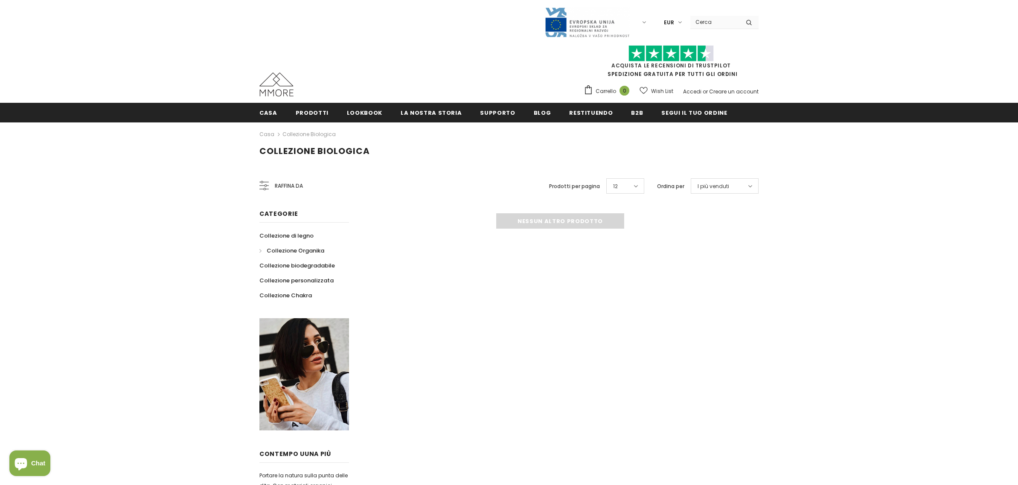 The height and width of the screenshot is (485, 1018). Describe the element at coordinates (279, 214) in the screenshot. I see `span: Categorie` at that location.